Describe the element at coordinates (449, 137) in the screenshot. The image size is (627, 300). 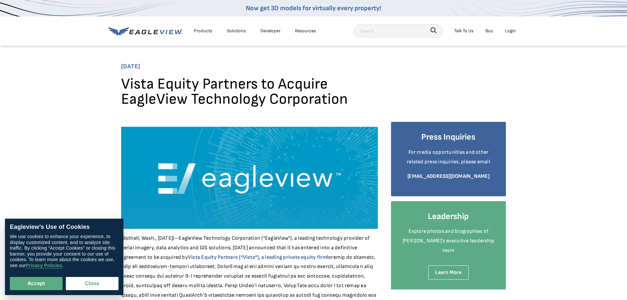
I see `h4: Press Inquiries` at that location.